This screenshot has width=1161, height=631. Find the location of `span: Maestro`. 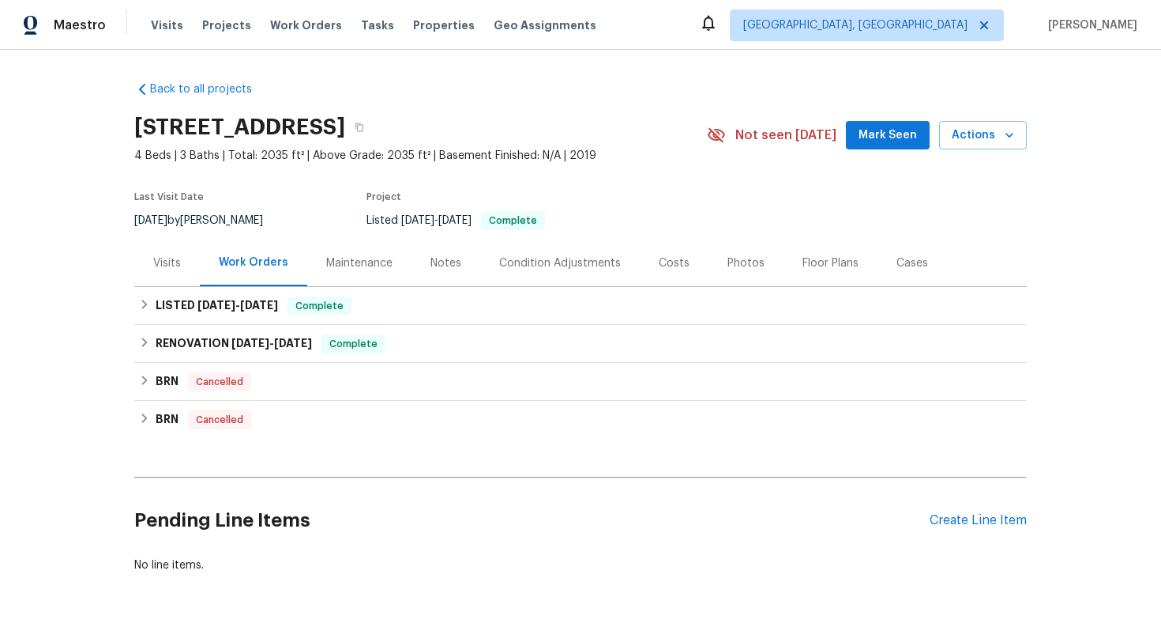

span: Maestro is located at coordinates (80, 25).